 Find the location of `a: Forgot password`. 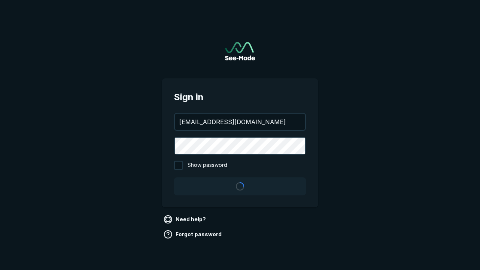

a: Forgot password is located at coordinates (193, 234).